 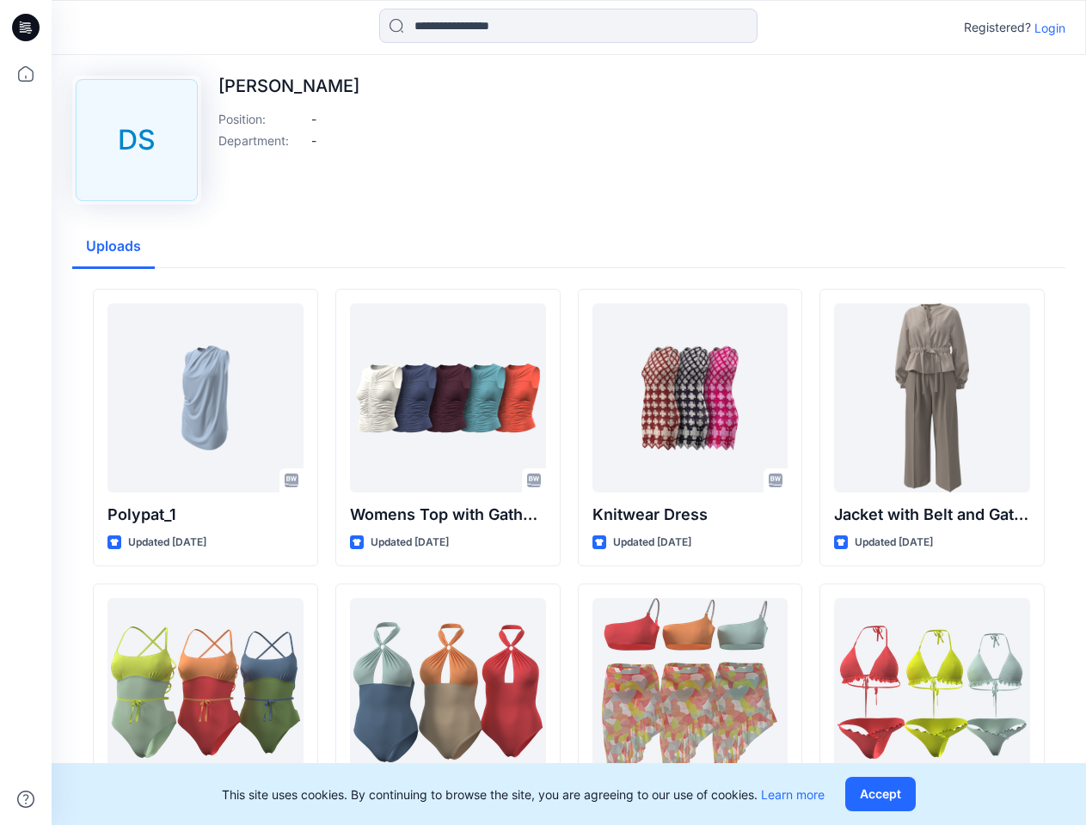 What do you see at coordinates (205, 398) in the screenshot?
I see `a: Polypat_1` at bounding box center [205, 398].